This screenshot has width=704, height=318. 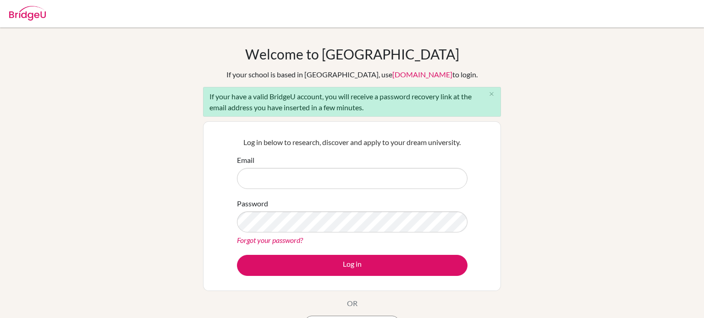 What do you see at coordinates (252, 204) in the screenshot?
I see `label: Password` at bounding box center [252, 204].